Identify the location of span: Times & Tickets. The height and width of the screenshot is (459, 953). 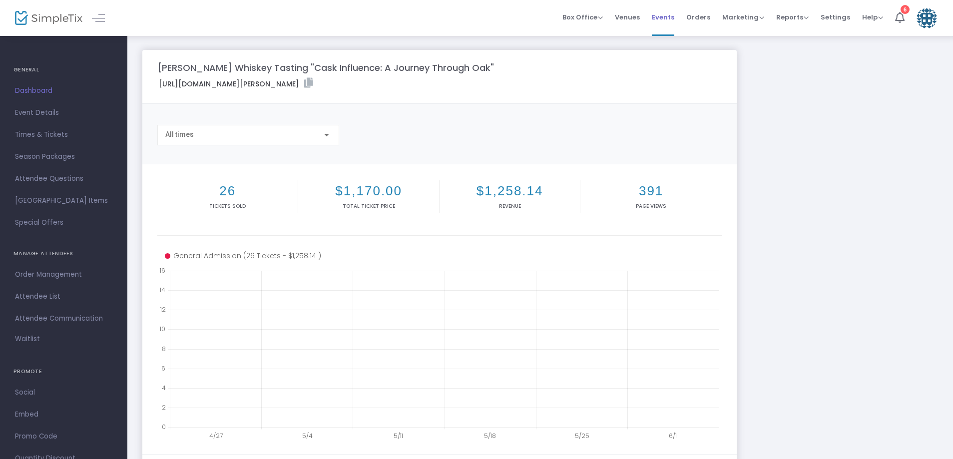
(63, 135).